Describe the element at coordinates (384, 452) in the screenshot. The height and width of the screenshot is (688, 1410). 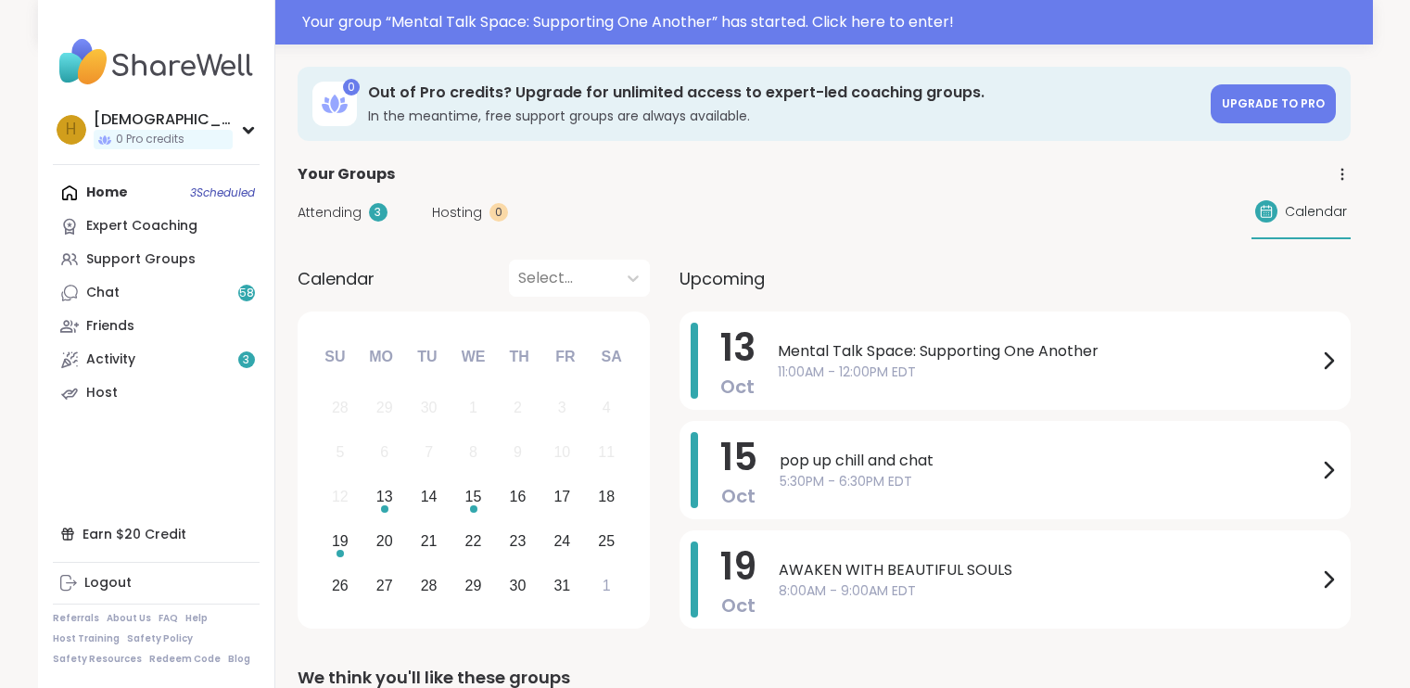
I see `div: 6` at that location.